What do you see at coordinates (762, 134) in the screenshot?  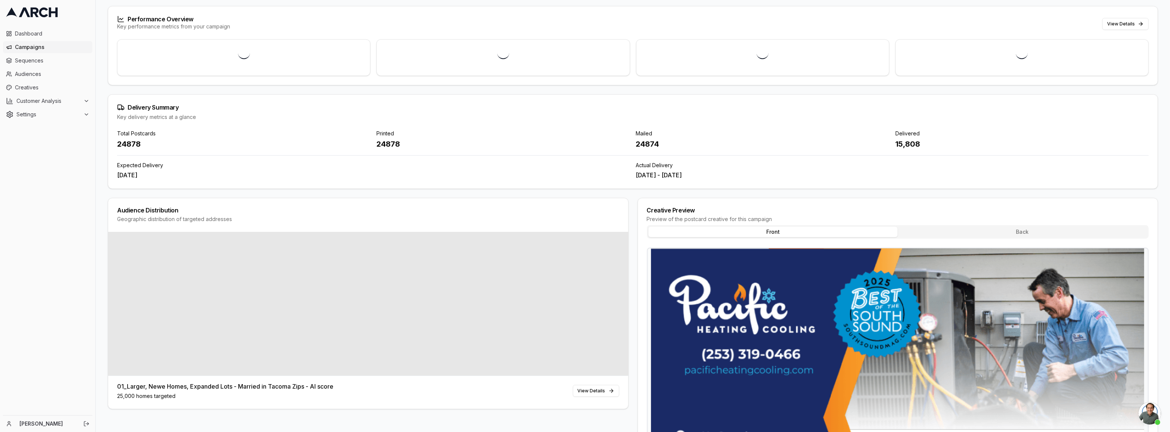 I see `div: Mailed` at bounding box center [762, 134].